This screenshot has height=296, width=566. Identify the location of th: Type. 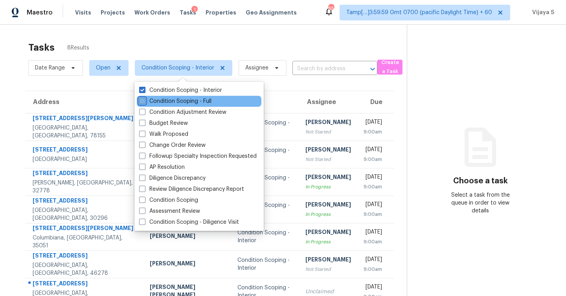
(265, 102).